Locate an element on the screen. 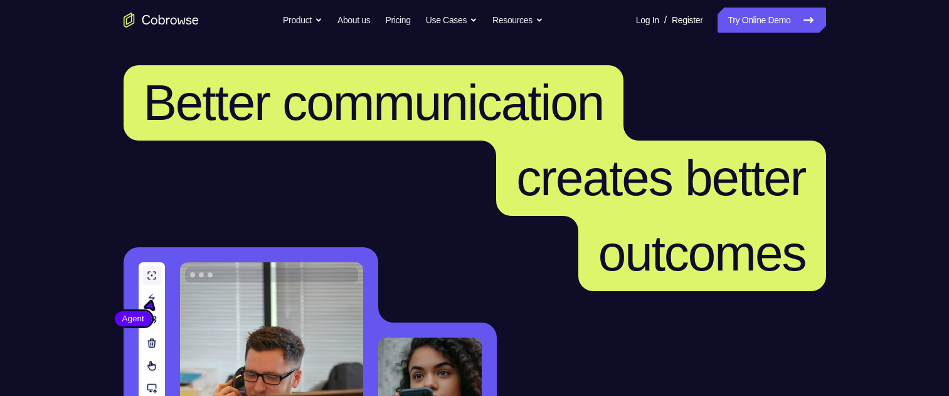 This screenshot has height=396, width=949. a: Register is located at coordinates (686, 20).